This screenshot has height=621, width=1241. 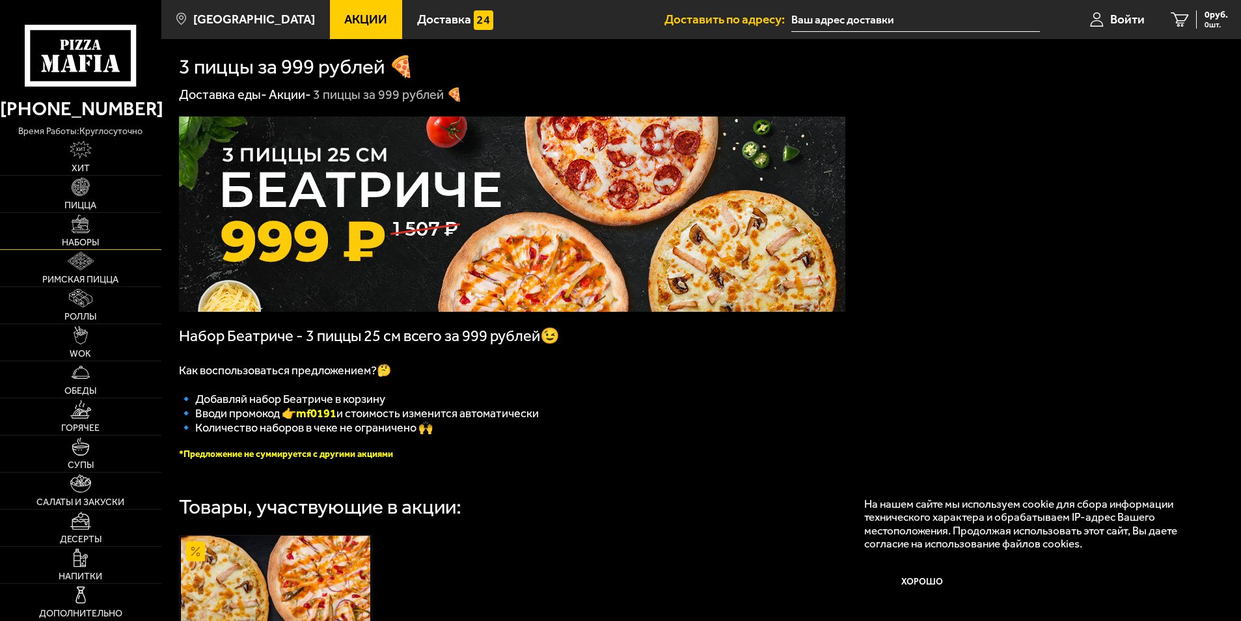 What do you see at coordinates (444, 19) in the screenshot?
I see `span: Доставка` at bounding box center [444, 19].